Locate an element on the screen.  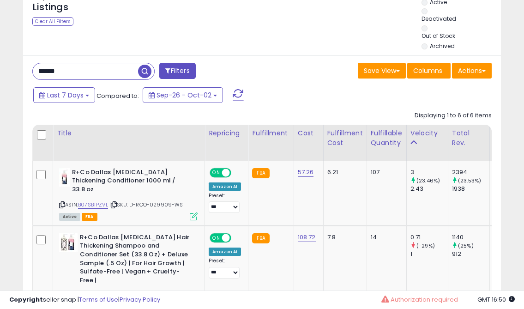
div: 7.8 is located at coordinates (343, 237).